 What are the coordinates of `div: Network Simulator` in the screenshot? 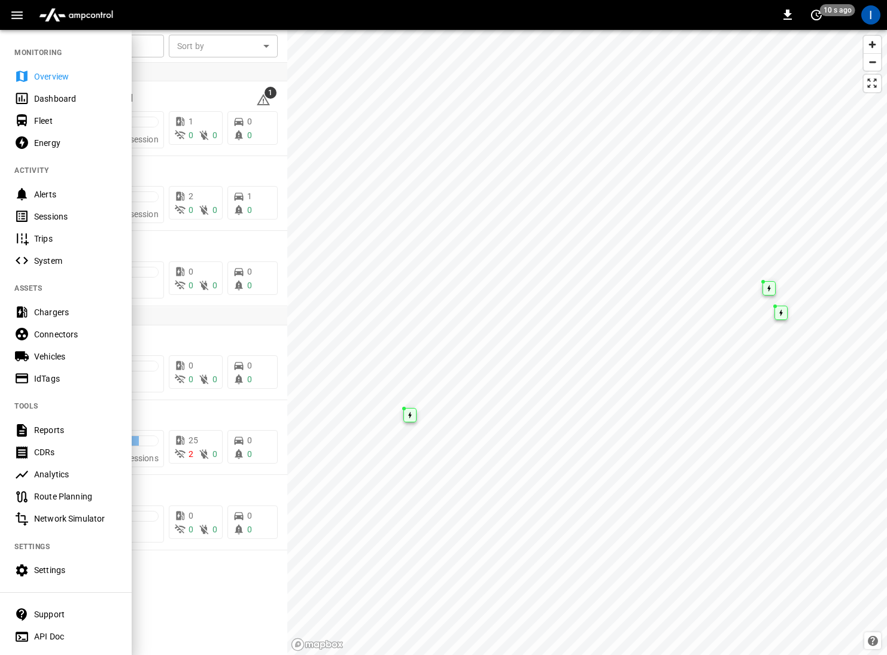 It's located at (75, 519).